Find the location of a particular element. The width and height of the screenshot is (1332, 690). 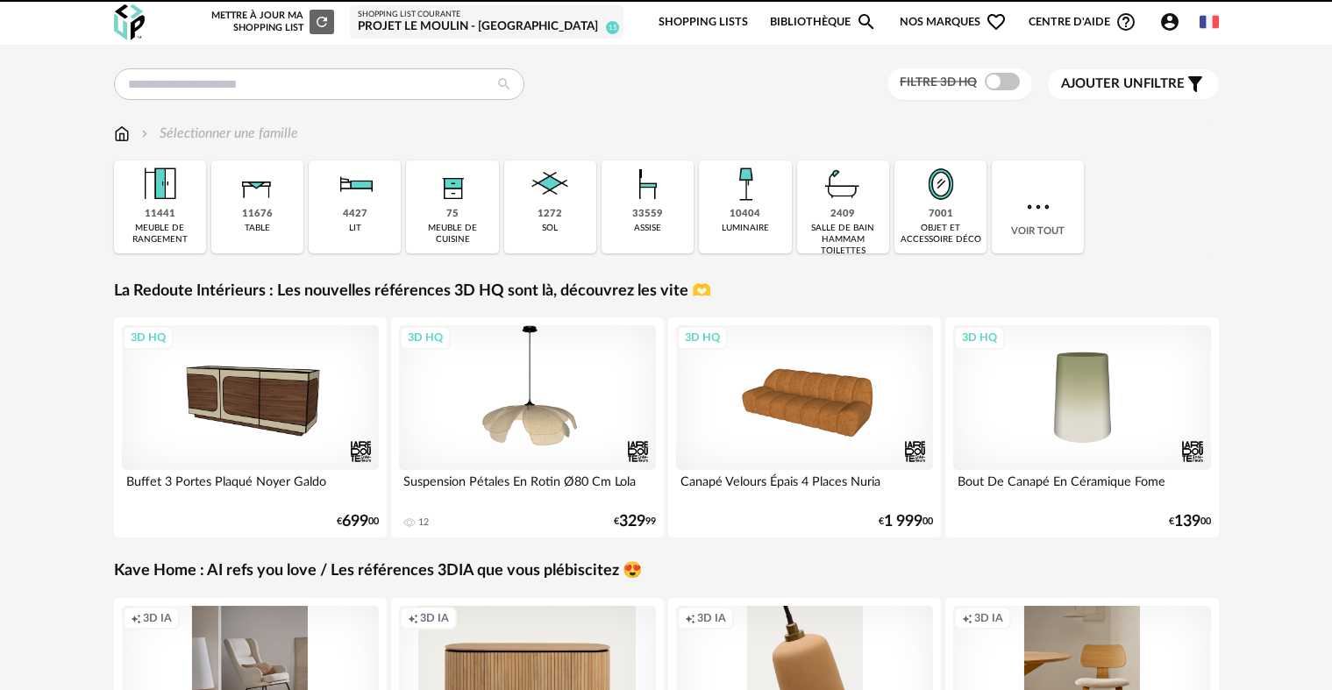

span: Nos marques is located at coordinates (953, 22).